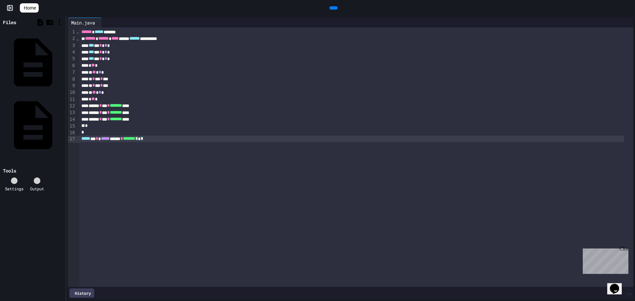 This screenshot has height=301, width=635. I want to click on div: 16, so click(72, 133).